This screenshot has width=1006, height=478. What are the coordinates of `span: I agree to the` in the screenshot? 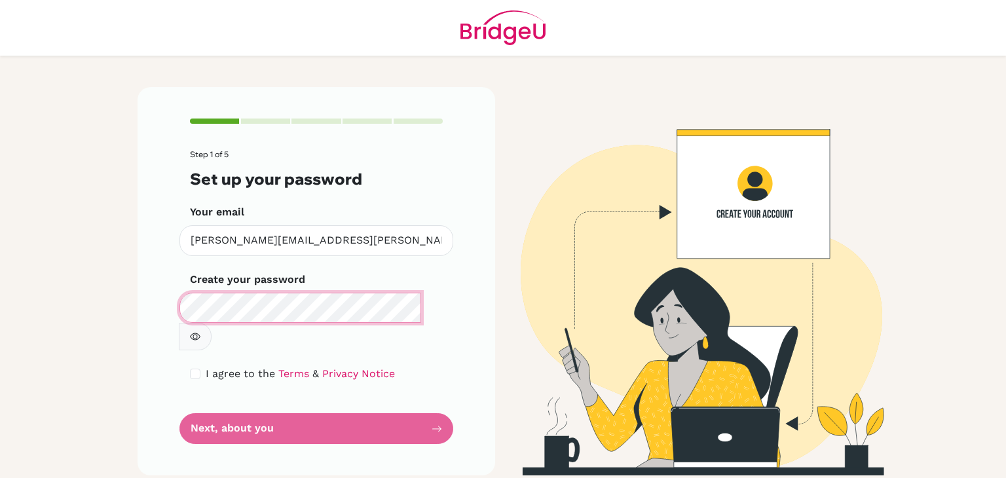 It's located at (240, 373).